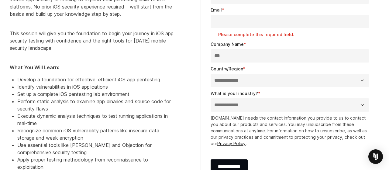 This screenshot has width=389, height=170. What do you see at coordinates (96, 134) in the screenshot?
I see `li: Recognize common iOS vulnerability patterns like insecure data storage and weak encryption` at bounding box center [96, 134].